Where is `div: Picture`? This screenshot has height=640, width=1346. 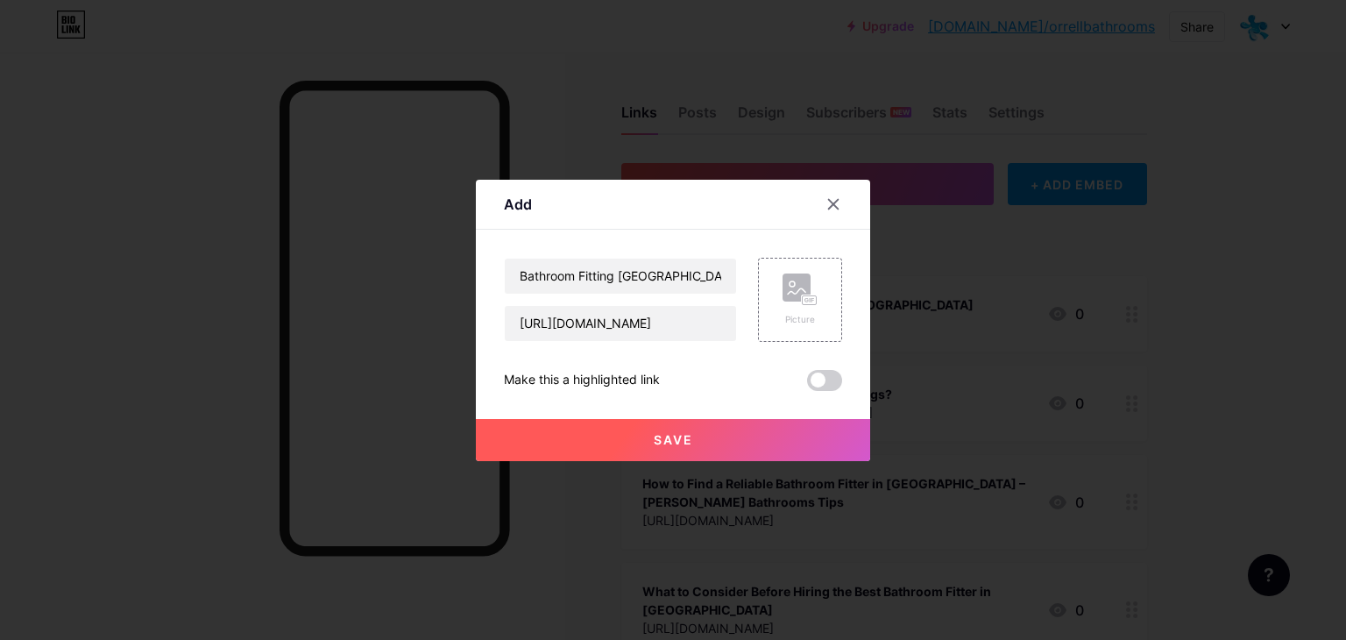 div: Picture is located at coordinates (800, 319).